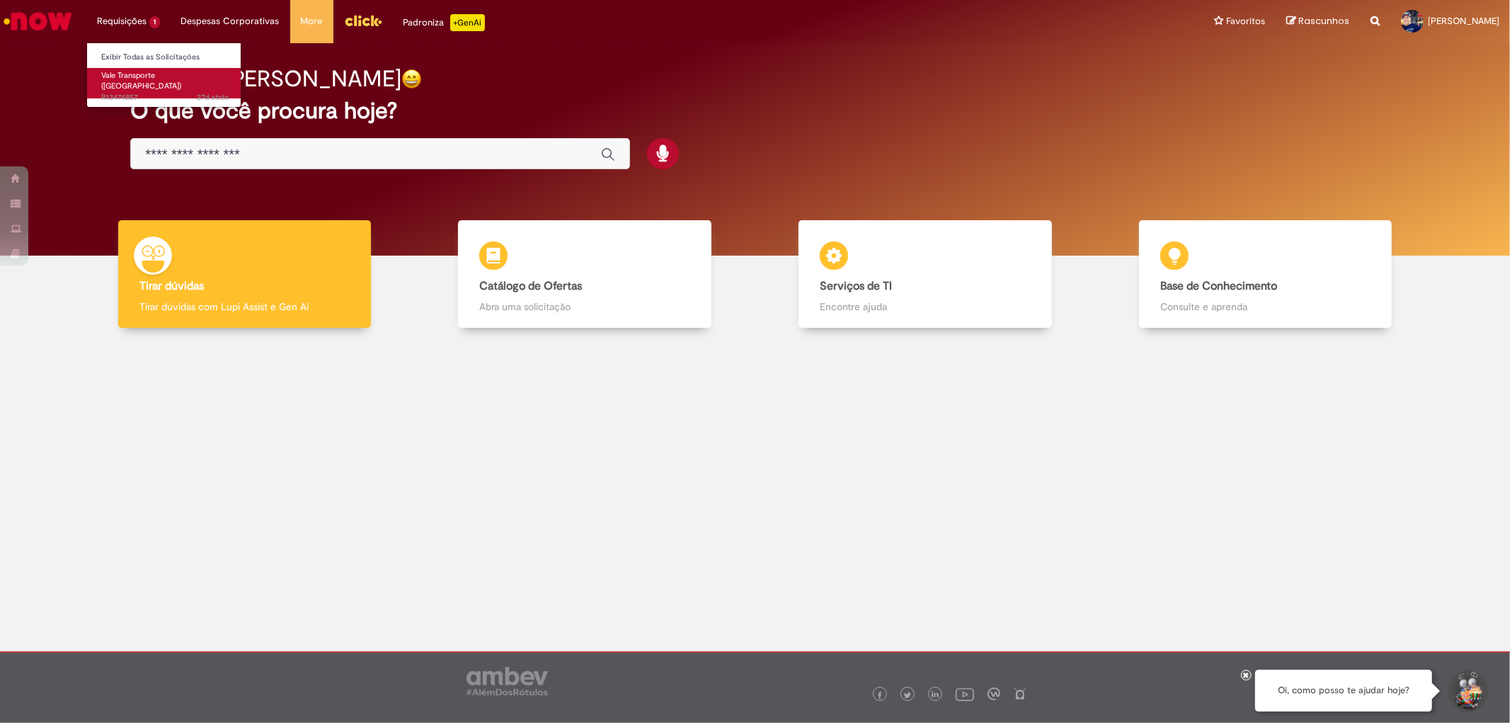 The width and height of the screenshot is (1510, 723). What do you see at coordinates (530, 286) in the screenshot?
I see `b: Catálogo de Ofertas` at bounding box center [530, 286].